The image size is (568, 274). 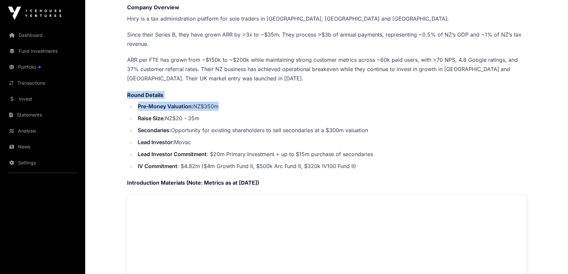 I want to click on strong: Lead Investor Commitment, so click(x=172, y=154).